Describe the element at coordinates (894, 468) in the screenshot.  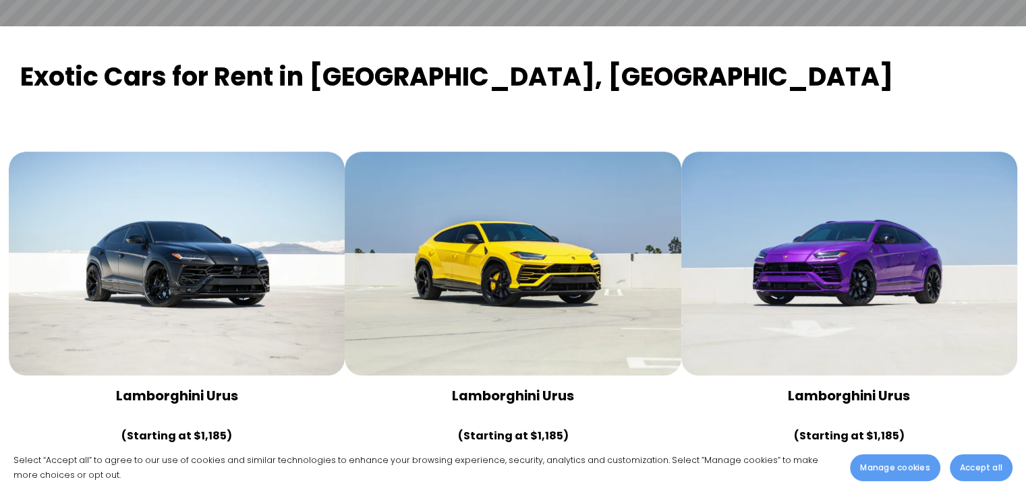
I see `button: Manage cookies` at that location.